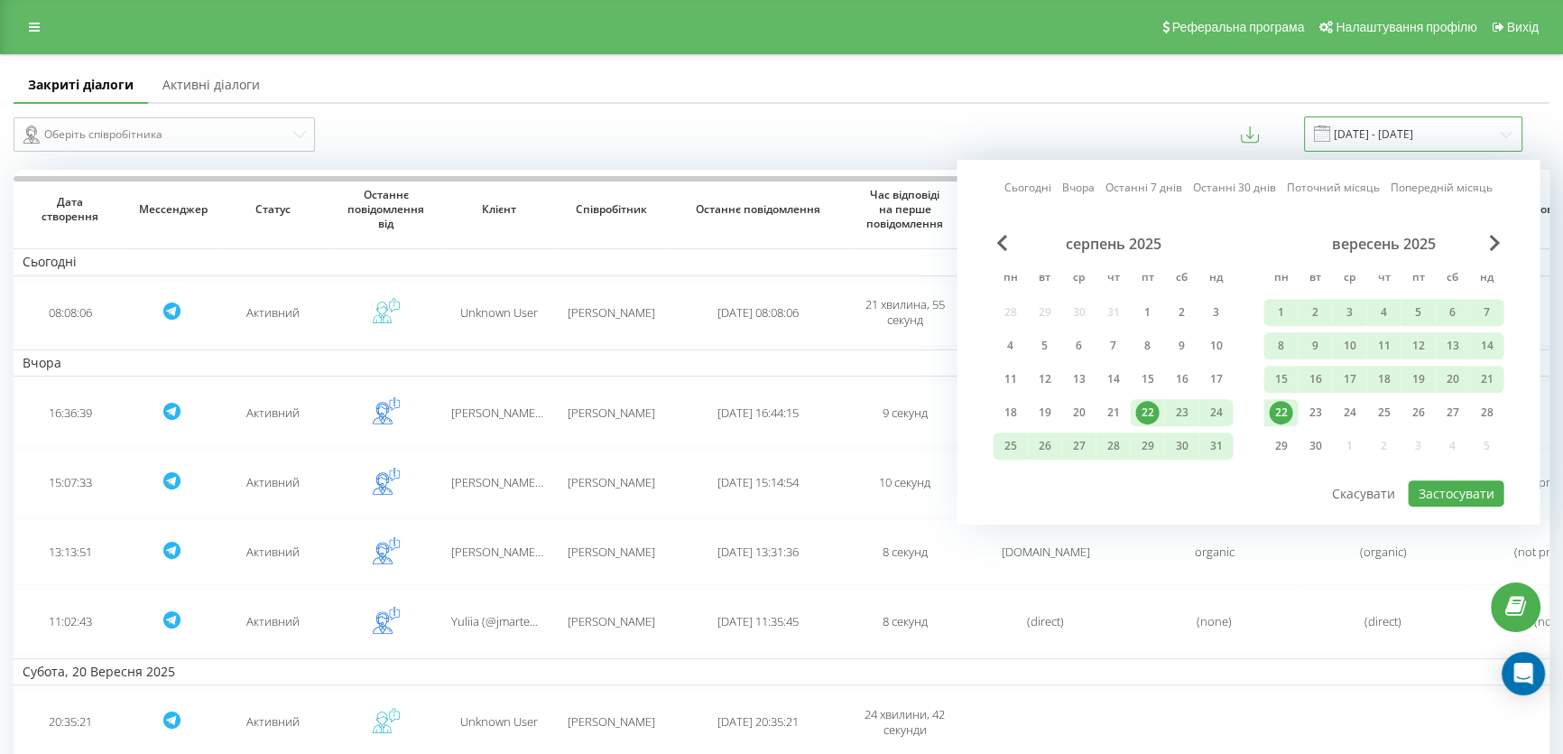  What do you see at coordinates (498, 209) in the screenshot?
I see `span: Клієнт` at bounding box center [498, 209].